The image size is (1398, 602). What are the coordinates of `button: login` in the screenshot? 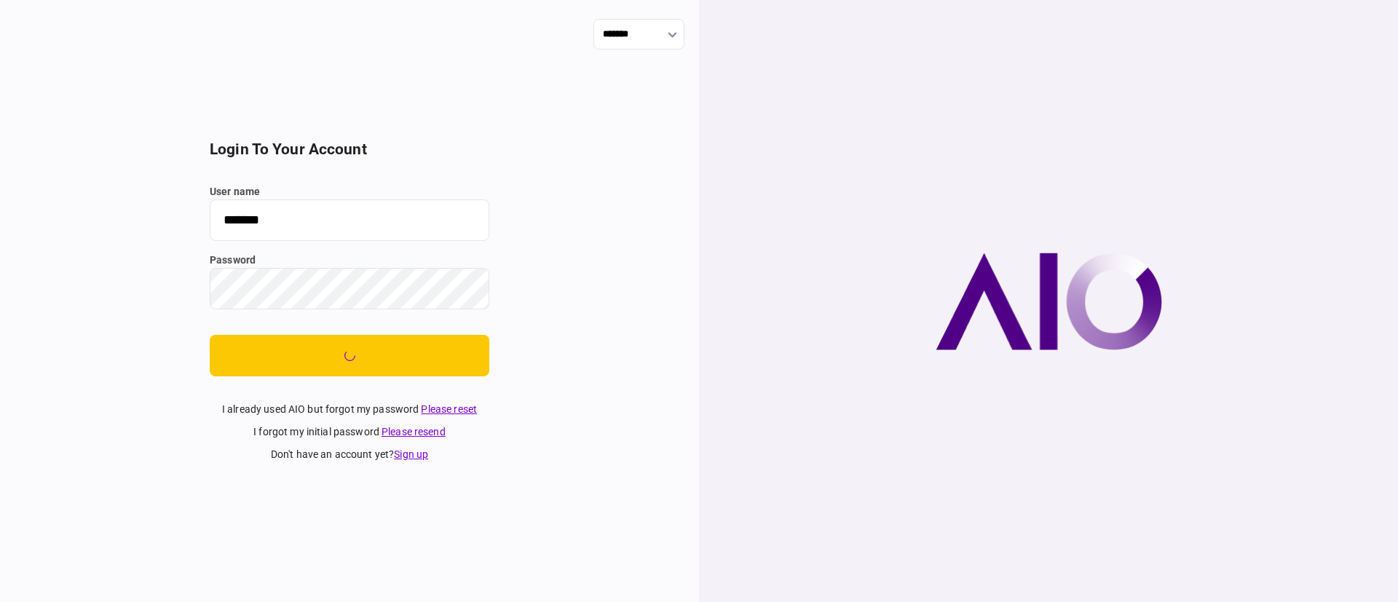 It's located at (350, 355).